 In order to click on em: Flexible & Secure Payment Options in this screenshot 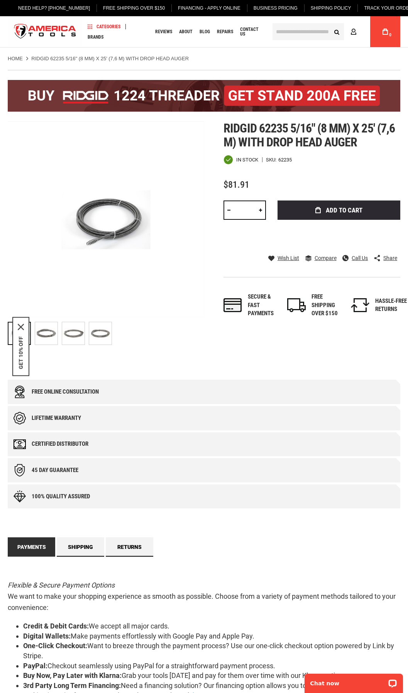, I will do `click(61, 585)`.